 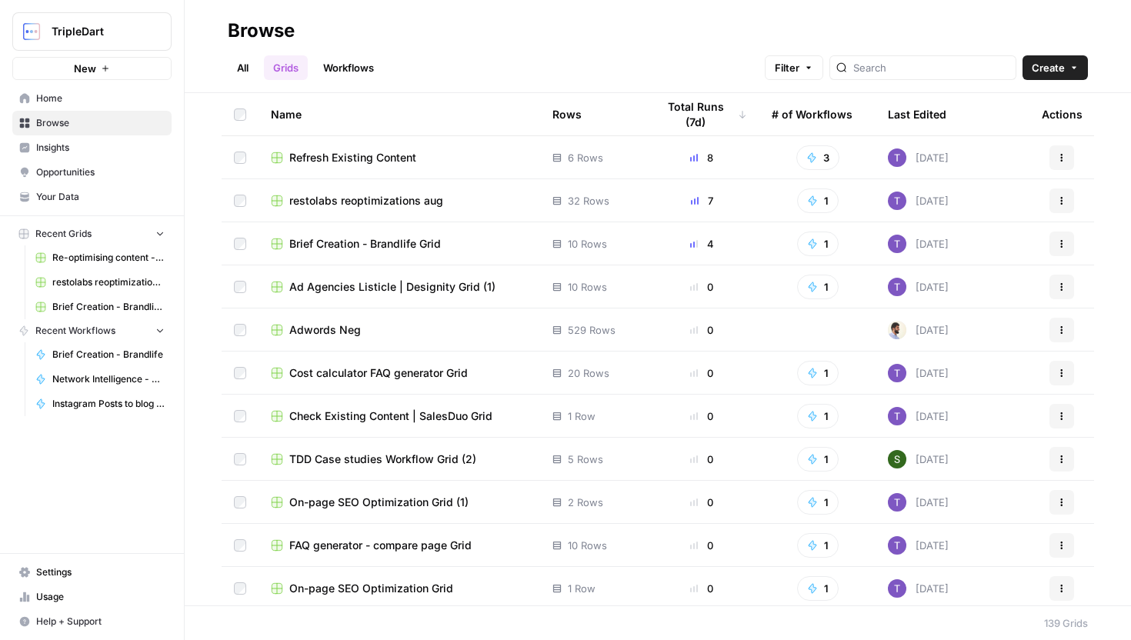 What do you see at coordinates (917, 114) in the screenshot?
I see `div: Last Edited` at bounding box center [917, 114].